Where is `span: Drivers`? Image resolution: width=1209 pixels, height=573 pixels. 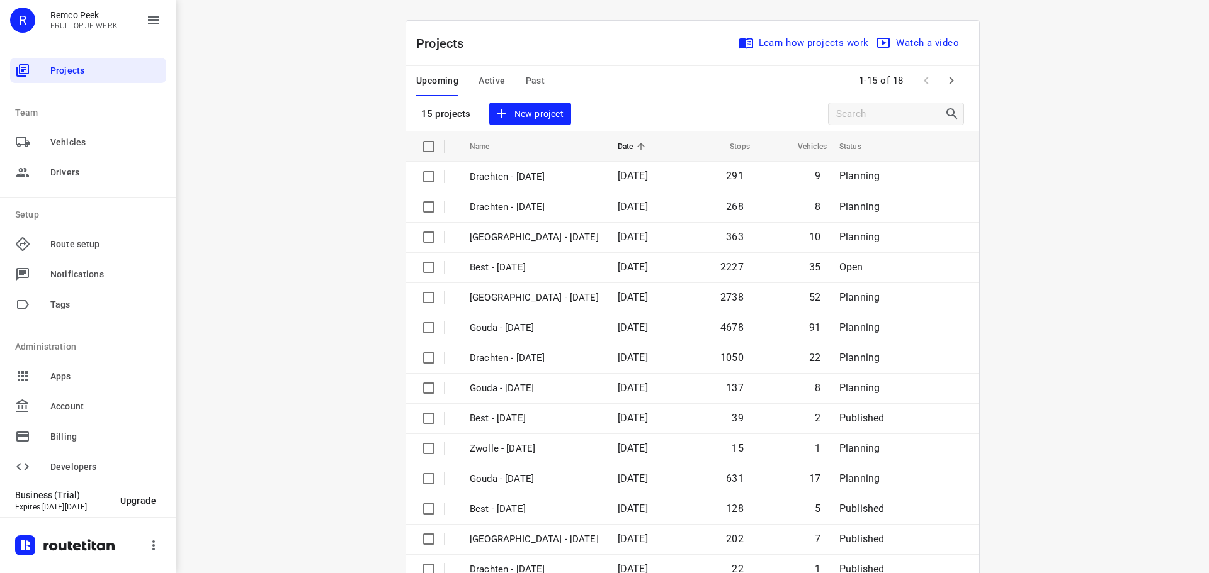 span: Drivers is located at coordinates (106, 172).